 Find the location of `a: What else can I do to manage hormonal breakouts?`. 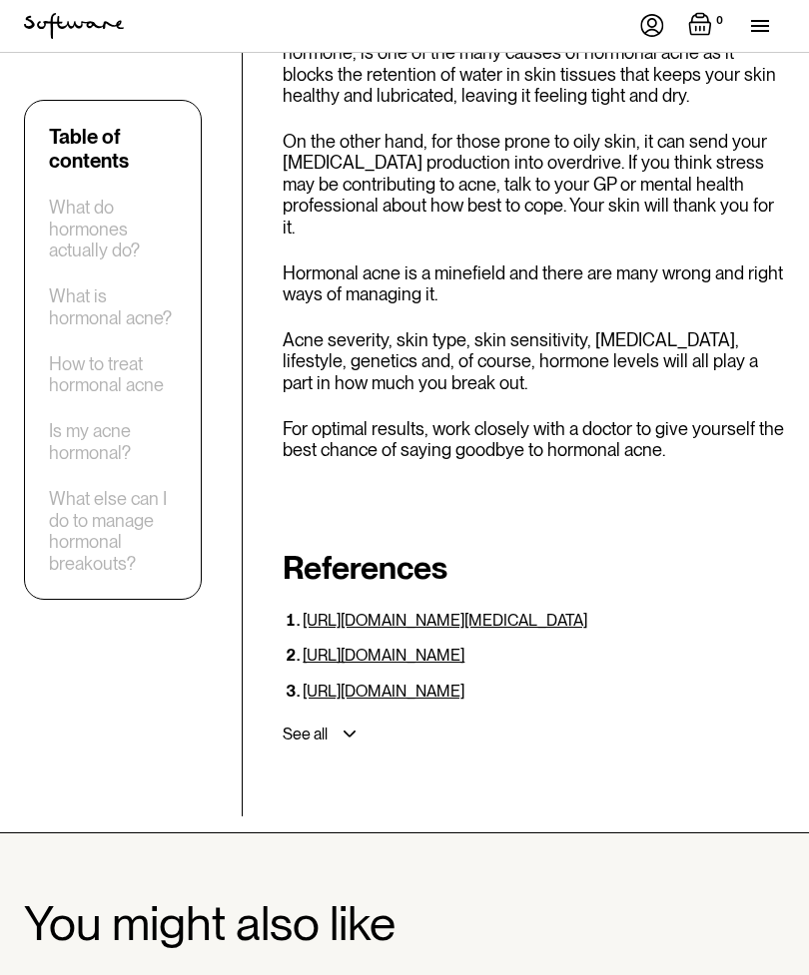

a: What else can I do to manage hormonal breakouts? is located at coordinates (113, 531).